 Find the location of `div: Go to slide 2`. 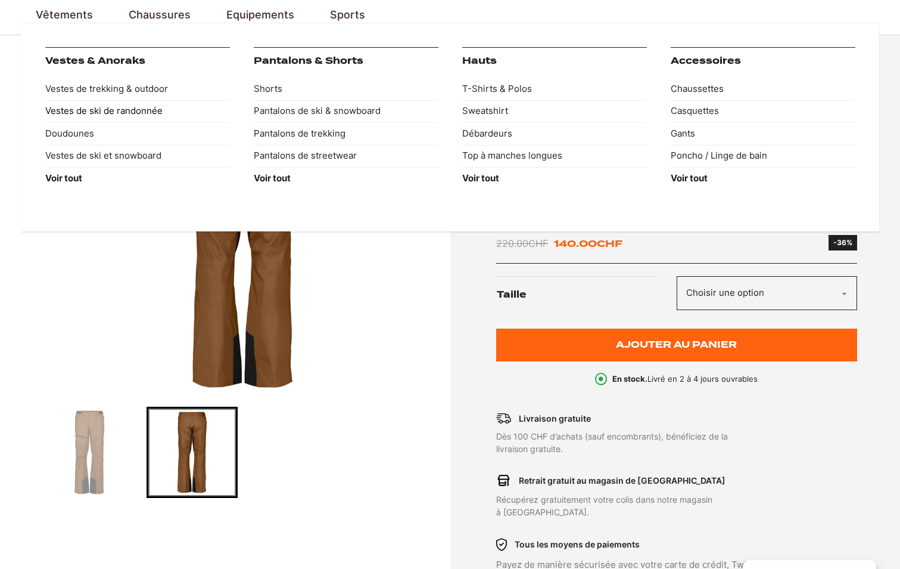

div: Go to slide 2 is located at coordinates (192, 452).